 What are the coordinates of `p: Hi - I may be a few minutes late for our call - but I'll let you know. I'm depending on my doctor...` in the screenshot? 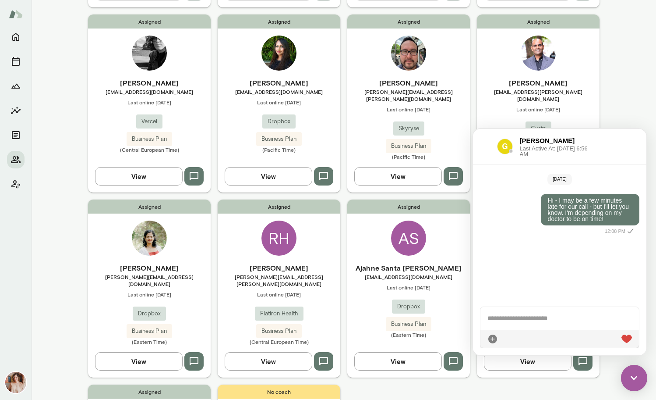 It's located at (117, 81).